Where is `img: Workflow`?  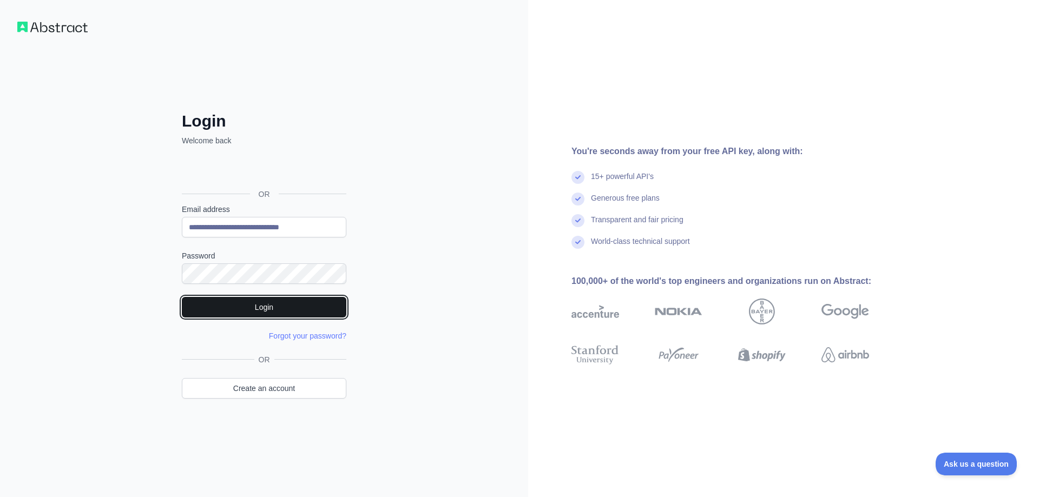
img: Workflow is located at coordinates (53, 27).